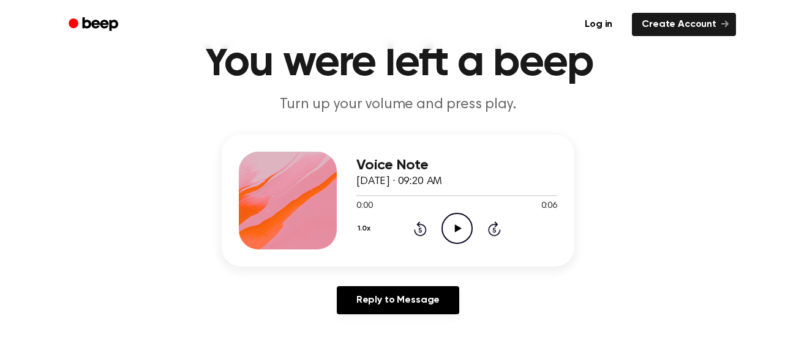  What do you see at coordinates (364, 206) in the screenshot?
I see `span: 0:00` at bounding box center [364, 206].